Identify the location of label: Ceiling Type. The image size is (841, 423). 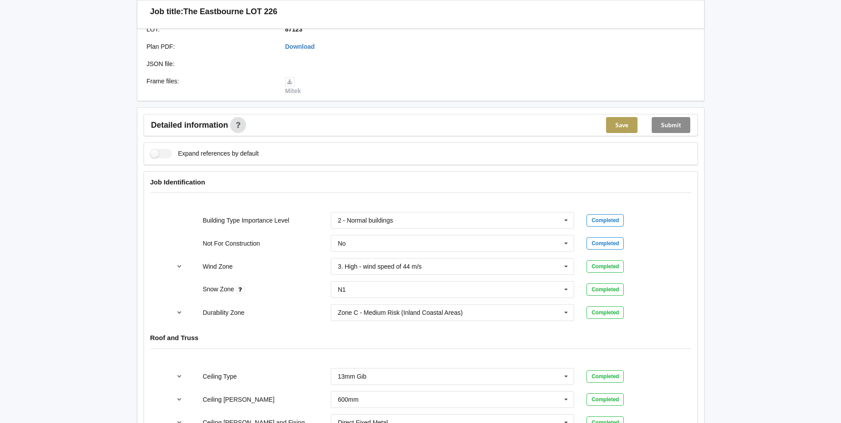
(219, 376).